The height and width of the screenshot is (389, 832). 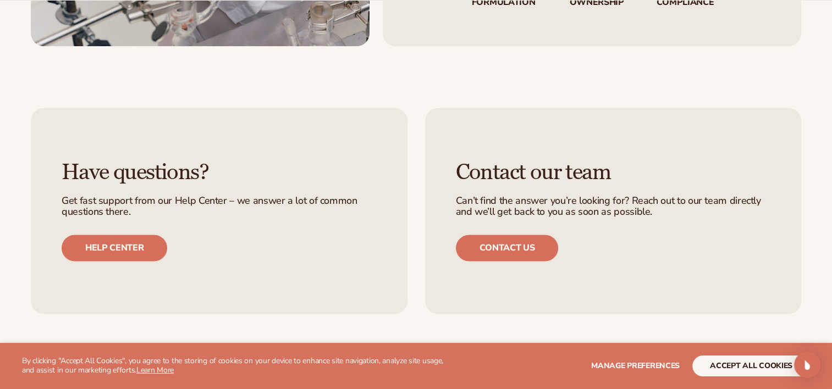 What do you see at coordinates (807, 365) in the screenshot?
I see `div: Open Intercom Messenger` at bounding box center [807, 365].